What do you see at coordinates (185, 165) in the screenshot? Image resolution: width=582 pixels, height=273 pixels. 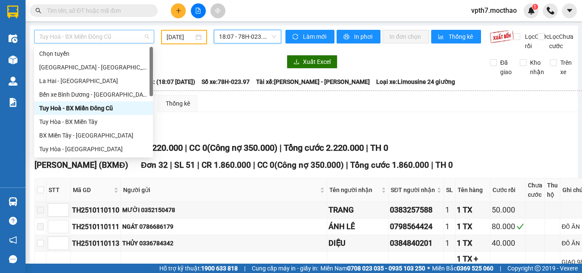 I see `span: SL 51` at bounding box center [185, 165].